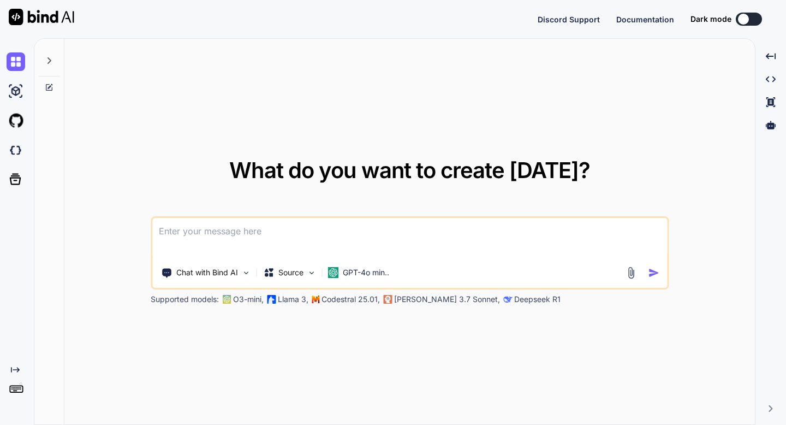 Image resolution: width=786 pixels, height=425 pixels. Describe the element at coordinates (351, 299) in the screenshot. I see `p: Codestral 25.01,` at that location.